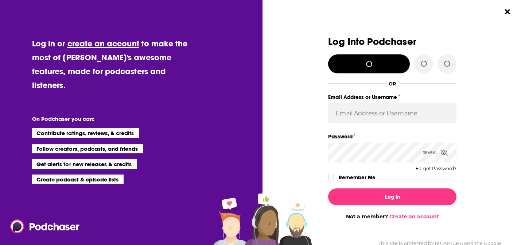 The image size is (525, 245). What do you see at coordinates (393, 42) in the screenshot?
I see `h3: Log Into Podchaser` at bounding box center [393, 42].